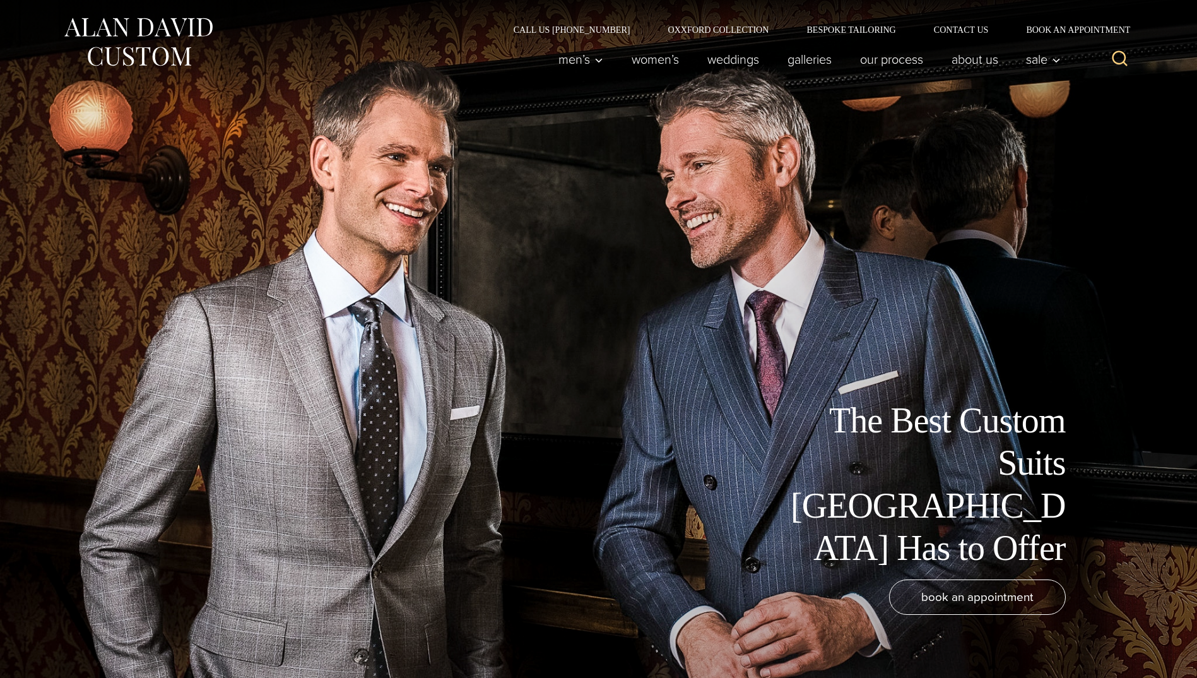 The height and width of the screenshot is (678, 1197). Describe the element at coordinates (961, 30) in the screenshot. I see `a: Contact Us` at that location.